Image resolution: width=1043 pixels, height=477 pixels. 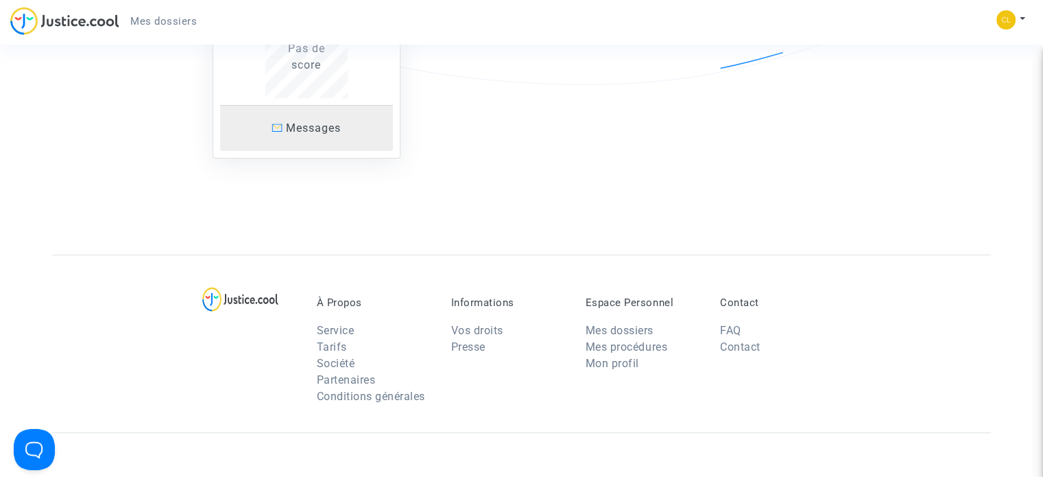 I want to click on img: jc-logo.svg, so click(x=64, y=21).